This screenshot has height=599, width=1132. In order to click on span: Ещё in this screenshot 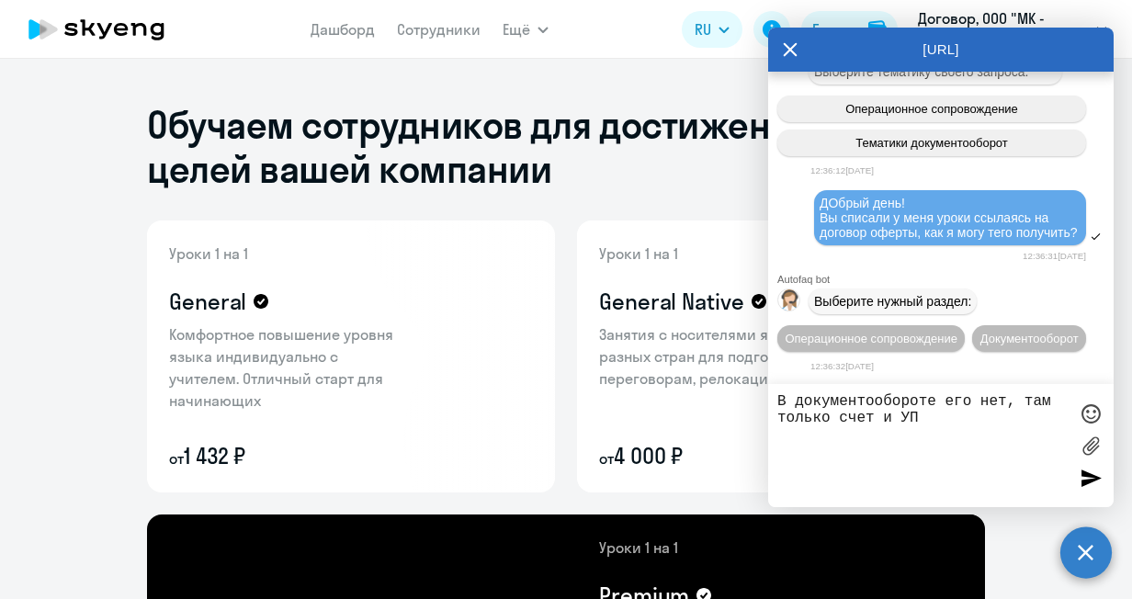, I will do `click(516, 29)`.